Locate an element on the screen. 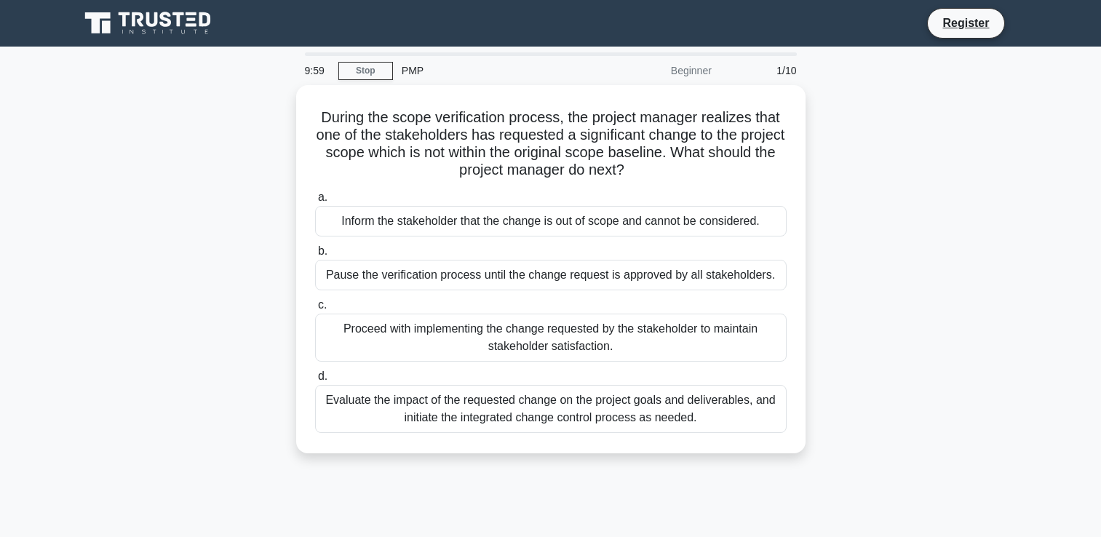  div: PMP is located at coordinates (493, 71).